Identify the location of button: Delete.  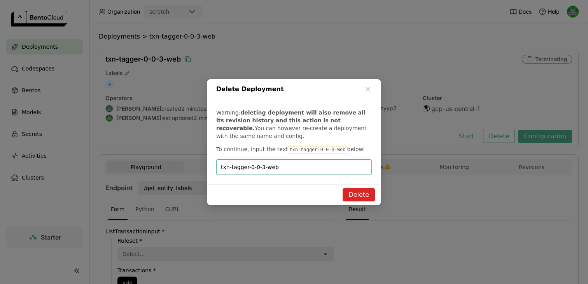
(359, 195).